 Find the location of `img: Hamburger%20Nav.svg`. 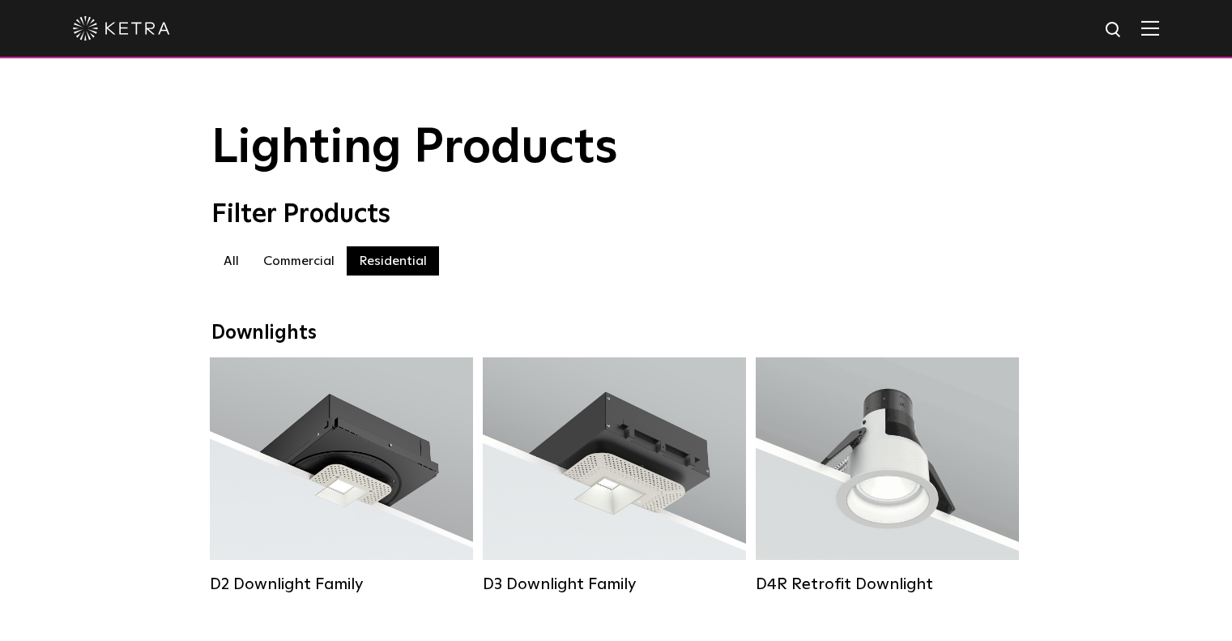

img: Hamburger%20Nav.svg is located at coordinates (1150, 28).